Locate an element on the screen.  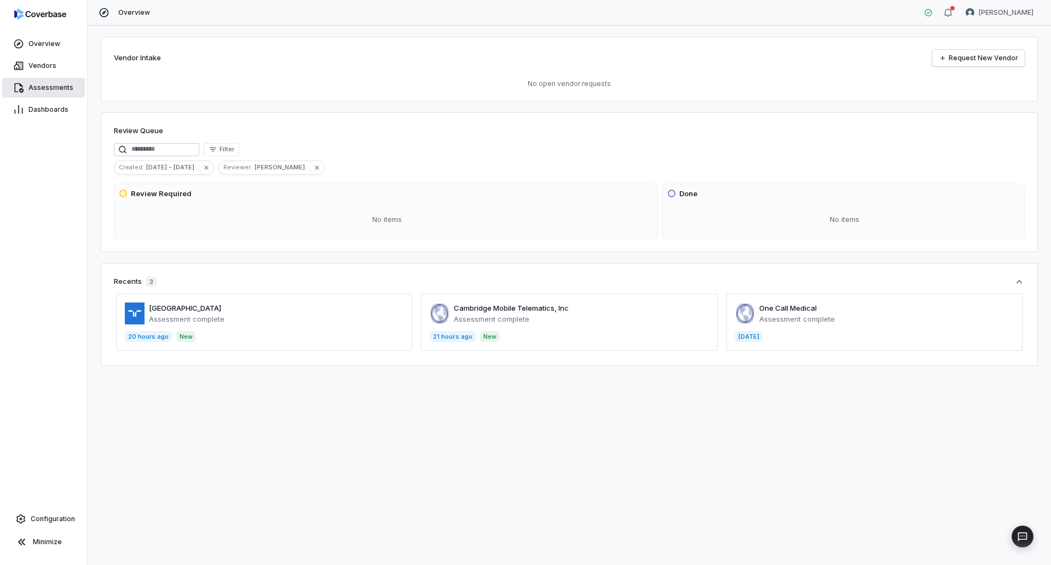
a: One Call Medical is located at coordinates (788, 308).